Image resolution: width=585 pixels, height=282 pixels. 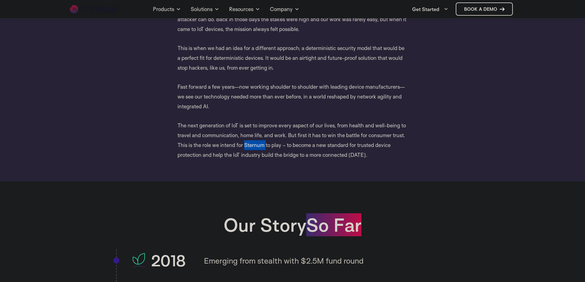 What do you see at coordinates (430, 9) in the screenshot?
I see `a: Get Started` at bounding box center [430, 9].